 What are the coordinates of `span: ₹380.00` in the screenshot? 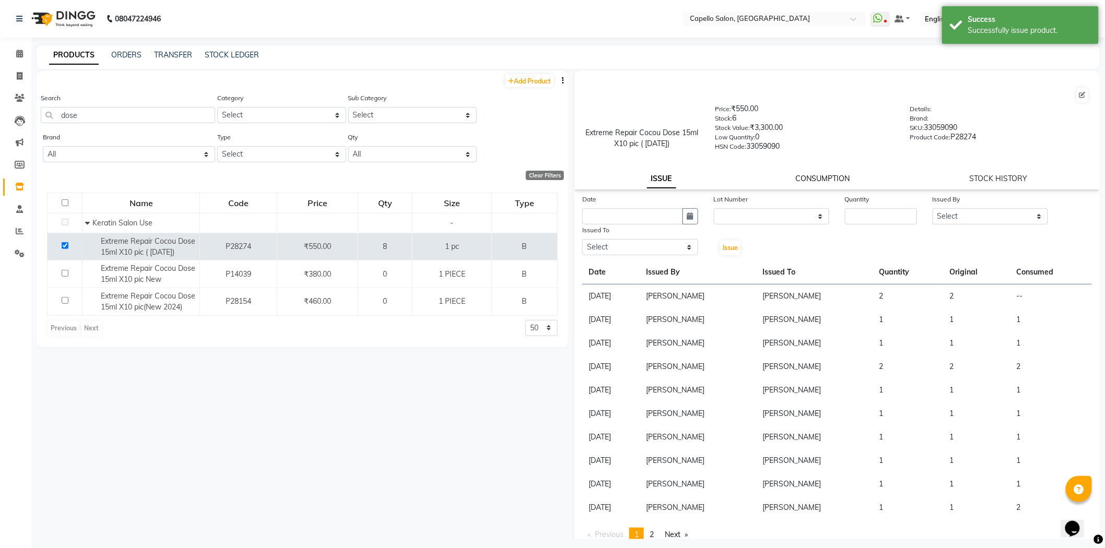 It's located at (318, 274).